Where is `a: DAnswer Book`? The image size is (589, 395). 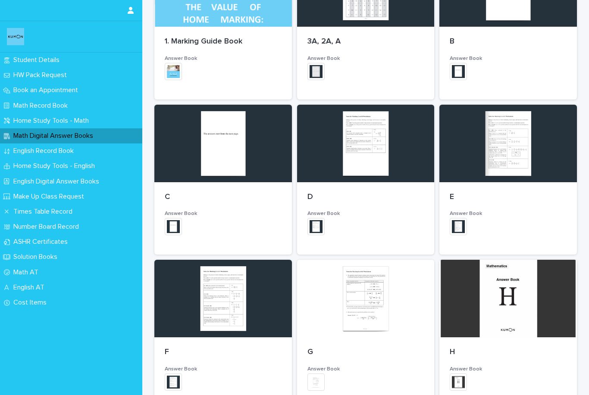
a: DAnswer Book is located at coordinates (366, 180).